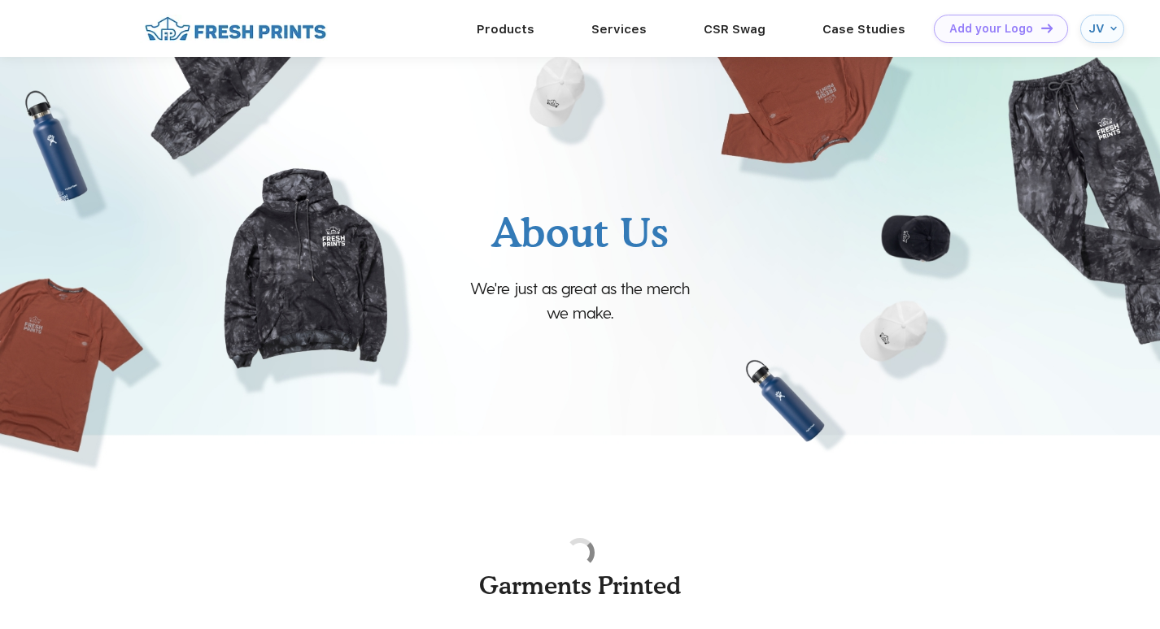 This screenshot has width=1160, height=629. Describe the element at coordinates (990, 28) in the screenshot. I see `div: Add your Logo` at that location.